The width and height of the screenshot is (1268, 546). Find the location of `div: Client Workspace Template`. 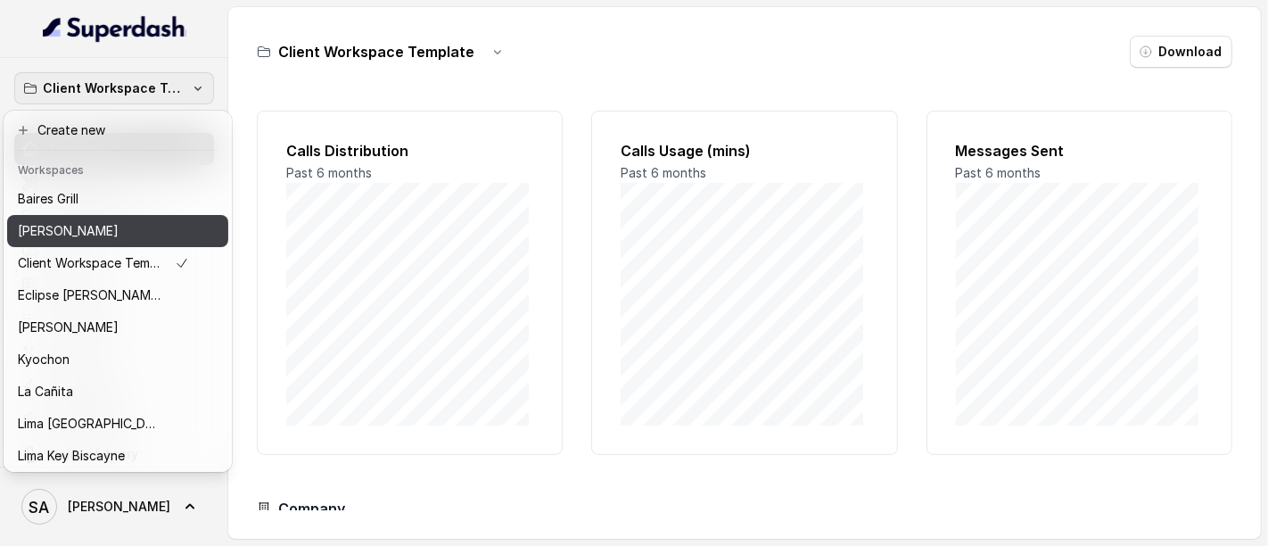

div: Client Workspace Template is located at coordinates (118, 291).